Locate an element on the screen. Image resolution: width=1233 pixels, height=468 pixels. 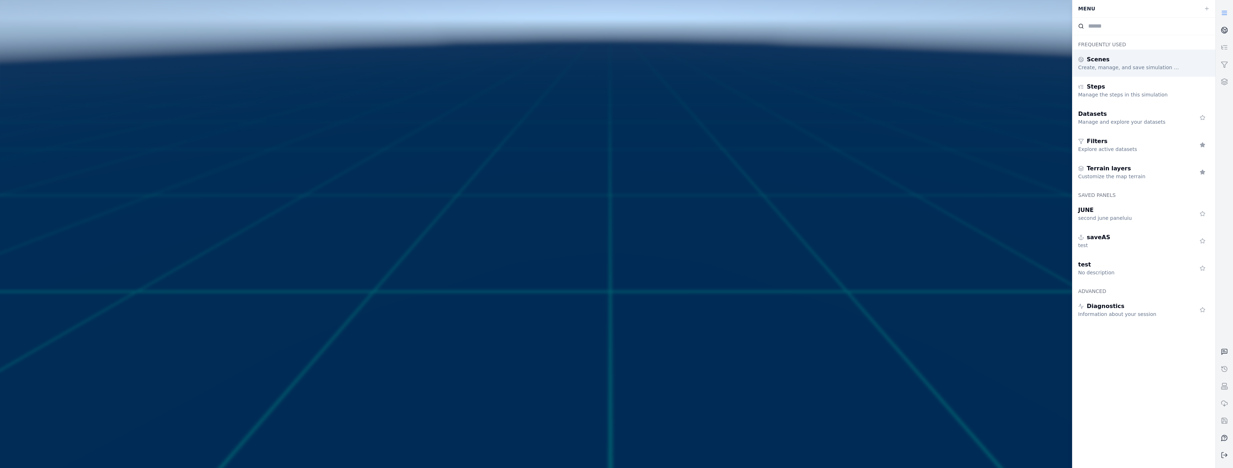
span: test is located at coordinates (1085, 265).